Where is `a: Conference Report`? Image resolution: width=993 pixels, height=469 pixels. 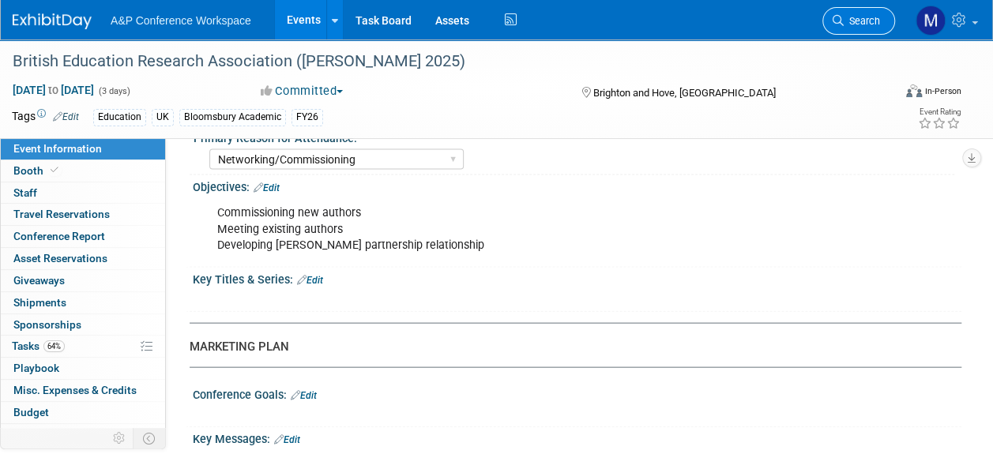 a: Conference Report is located at coordinates (83, 236).